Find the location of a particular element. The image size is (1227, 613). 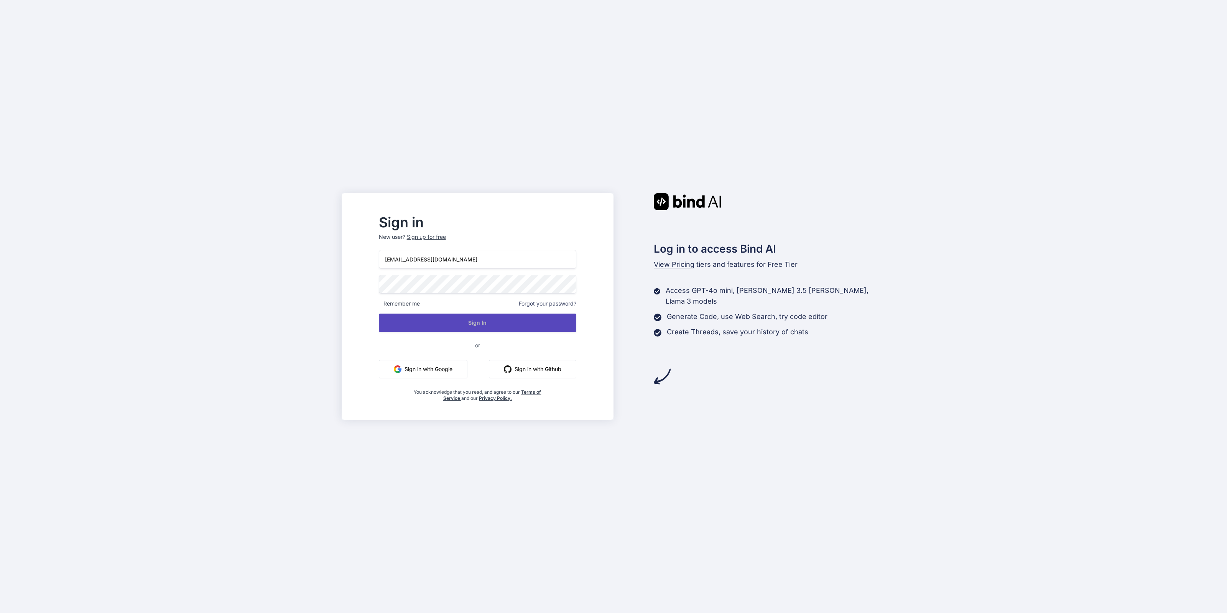

span: Remember me is located at coordinates (399, 304).